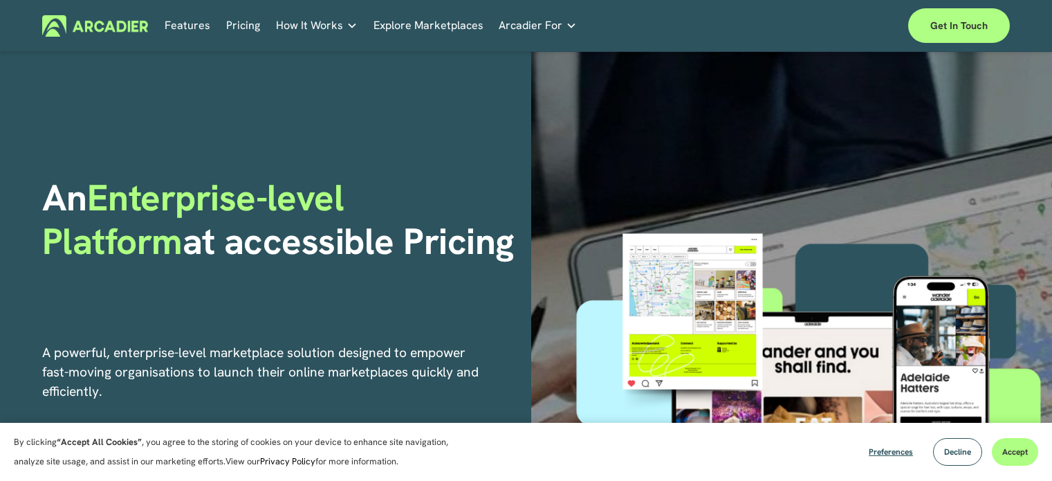 The width and height of the screenshot is (1052, 481). Describe the element at coordinates (309, 26) in the screenshot. I see `span: How It Works` at that location.